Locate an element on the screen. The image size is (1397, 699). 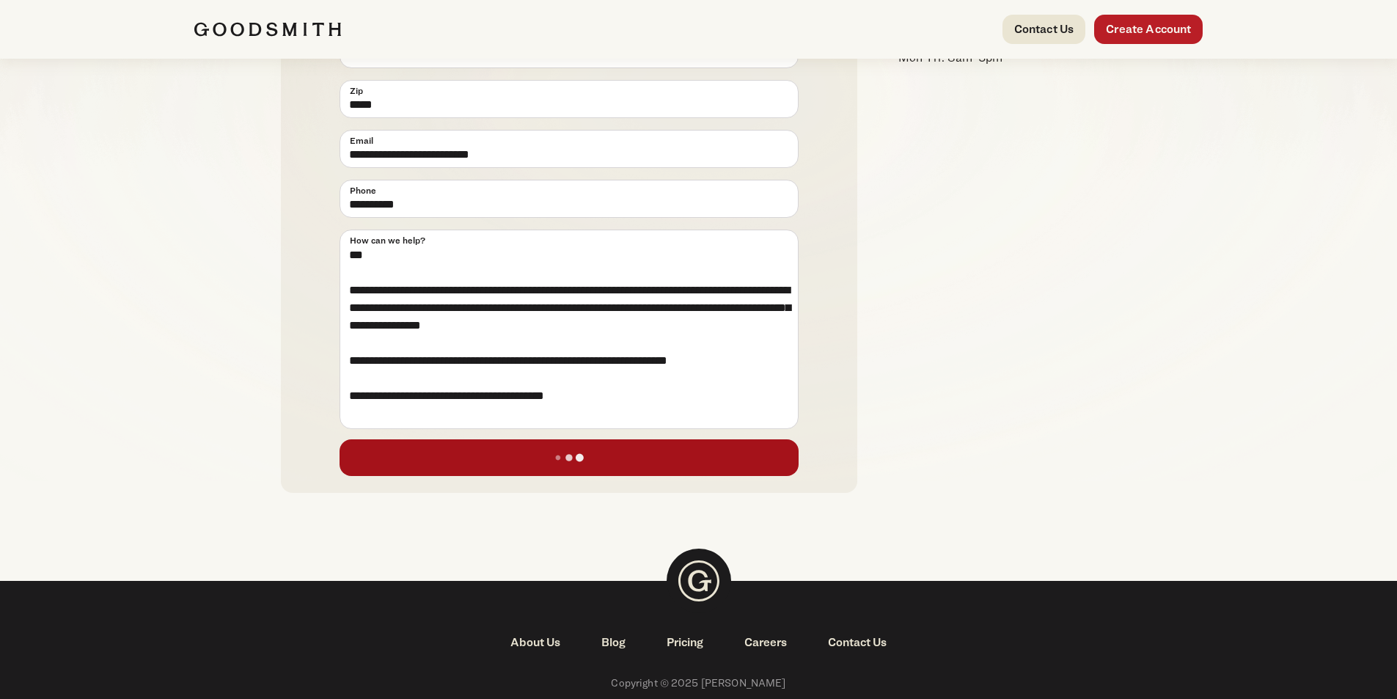
a: Blog is located at coordinates (613, 642).